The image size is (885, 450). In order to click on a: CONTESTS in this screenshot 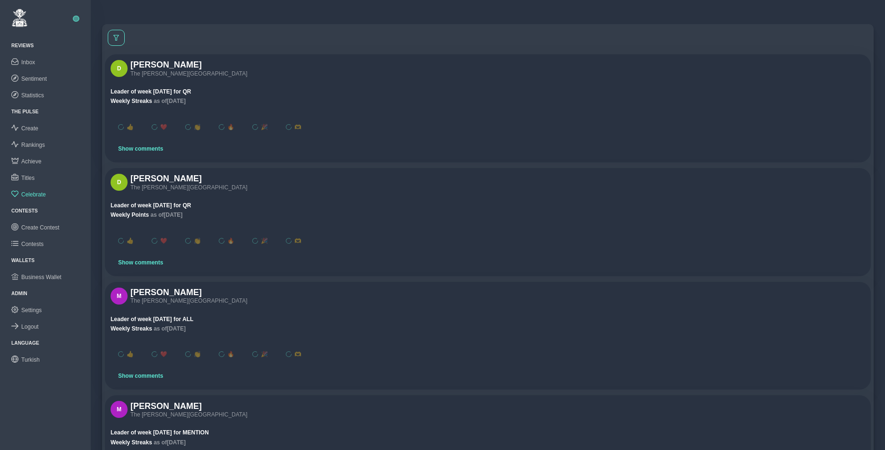, I will do `click(25, 211)`.